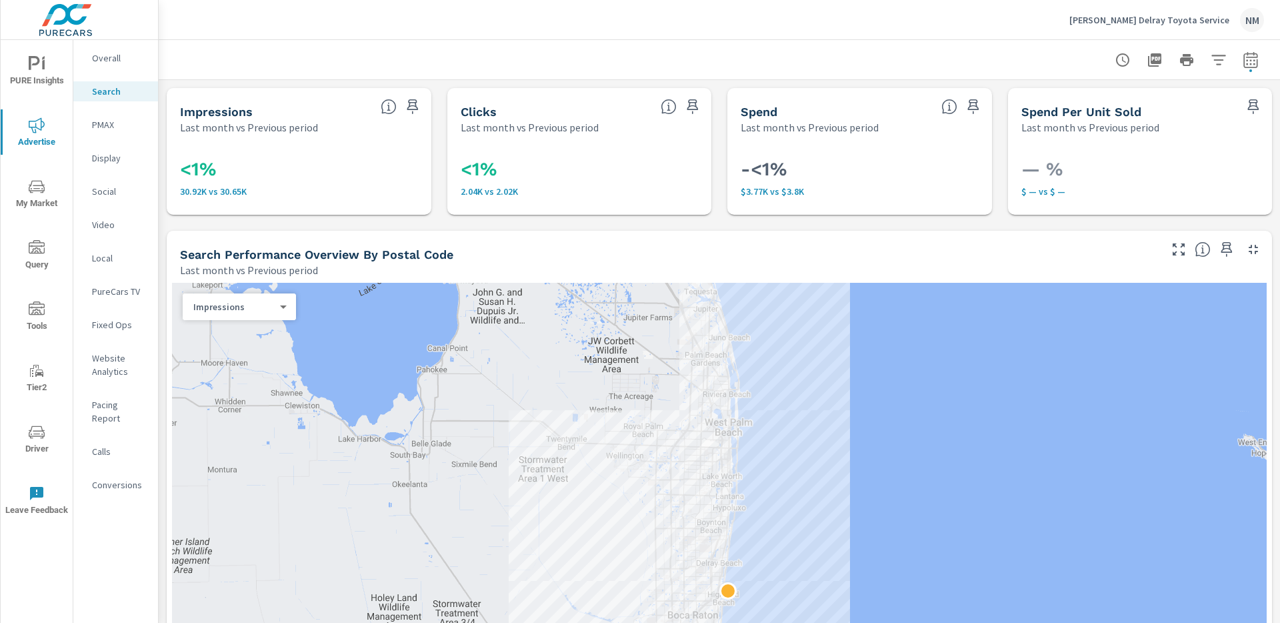 Image resolution: width=1280 pixels, height=623 pixels. What do you see at coordinates (115, 325) in the screenshot?
I see `div: Fixed Ops` at bounding box center [115, 325].